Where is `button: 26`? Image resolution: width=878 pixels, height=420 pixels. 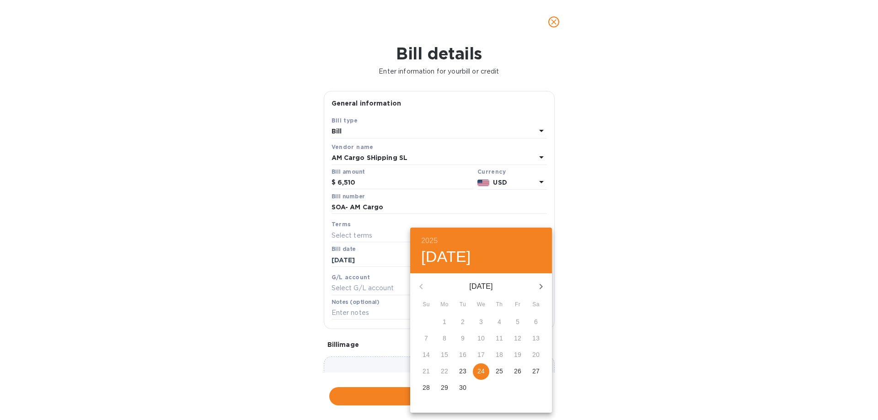
button: 26 is located at coordinates (518, 372).